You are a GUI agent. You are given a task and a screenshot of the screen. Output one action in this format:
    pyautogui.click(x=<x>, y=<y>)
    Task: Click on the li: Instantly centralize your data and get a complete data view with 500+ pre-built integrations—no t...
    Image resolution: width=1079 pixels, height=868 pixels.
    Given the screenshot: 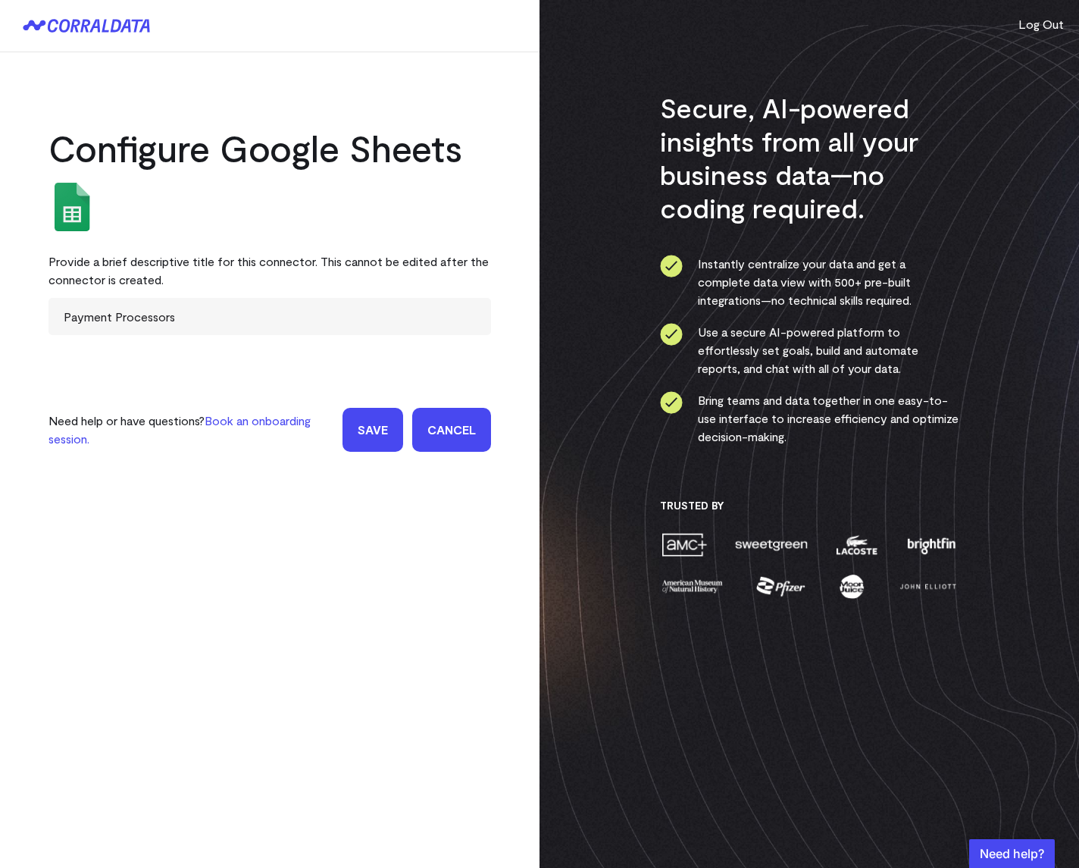 What is the action you would take?
    pyautogui.click(x=809, y=282)
    